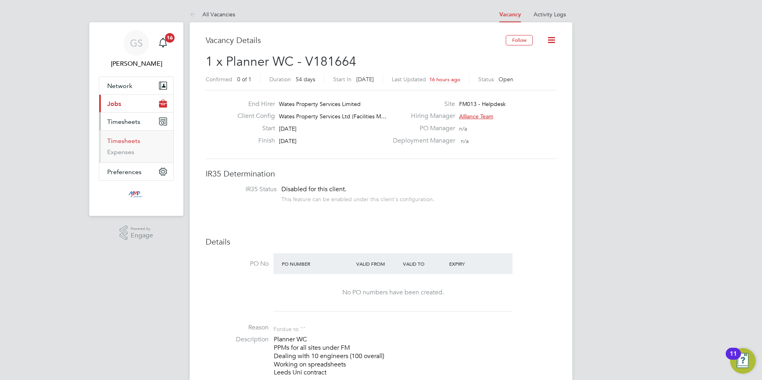  I want to click on button: Timesheets, so click(136, 122).